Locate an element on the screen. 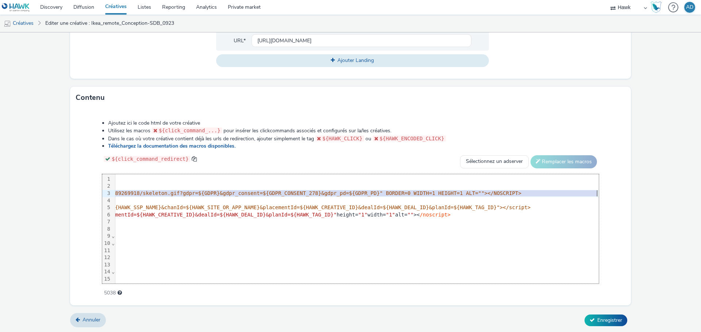 The width and height of the screenshot is (701, 332). div: 6 is located at coordinates (107, 215).